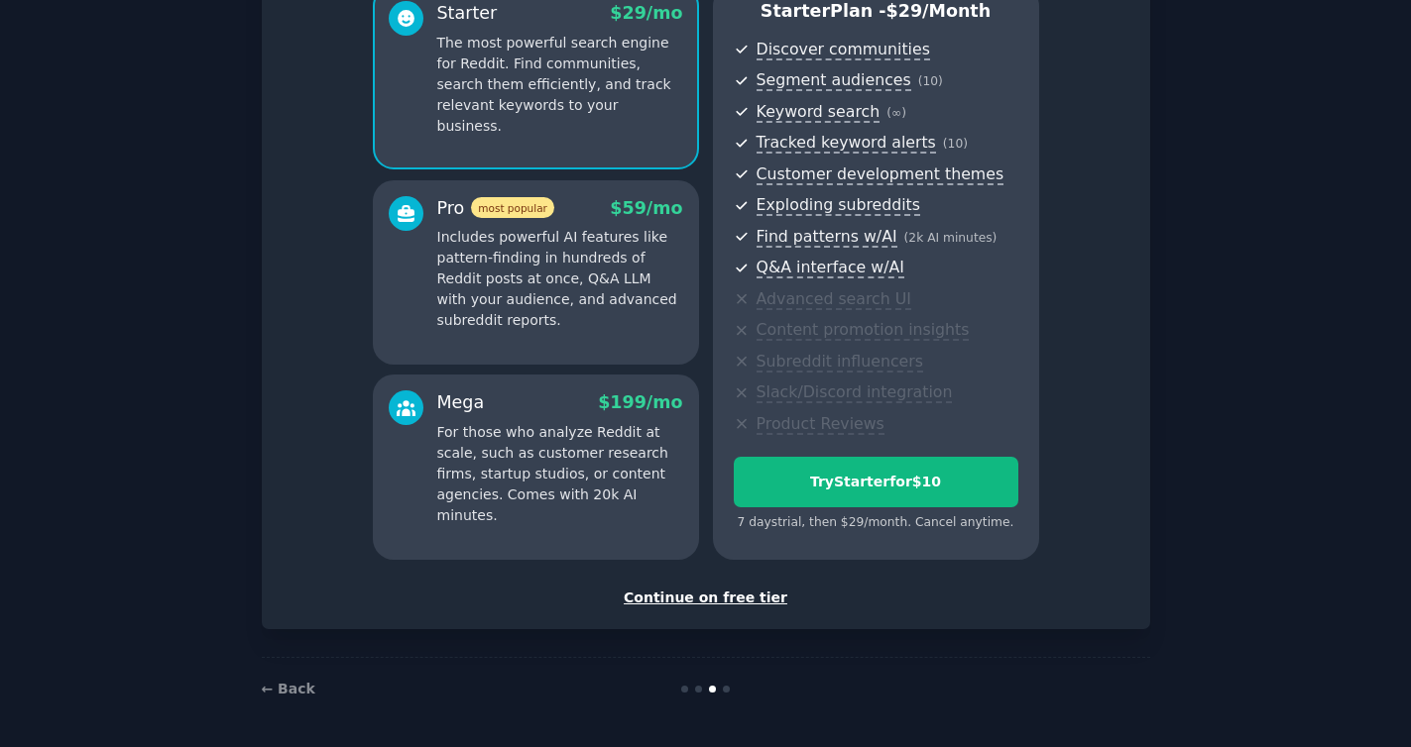 The image size is (1411, 747). What do you see at coordinates (834, 80) in the screenshot?
I see `span: Segment audiences` at bounding box center [834, 80].